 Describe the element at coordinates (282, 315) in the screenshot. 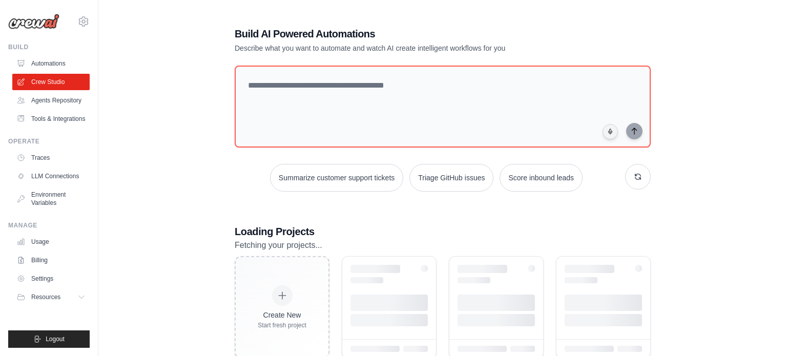

I see `div: Create New` at that location.